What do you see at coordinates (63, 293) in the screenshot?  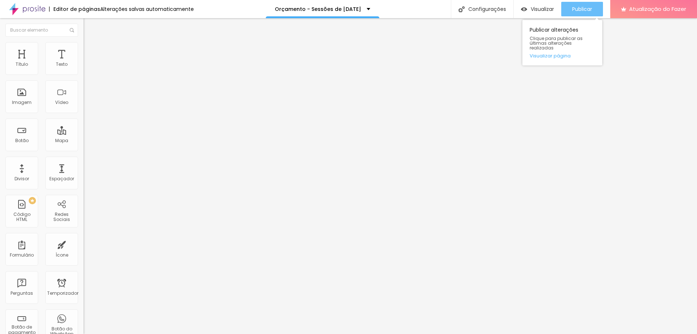 I see `font: Temporizador` at bounding box center [63, 293].